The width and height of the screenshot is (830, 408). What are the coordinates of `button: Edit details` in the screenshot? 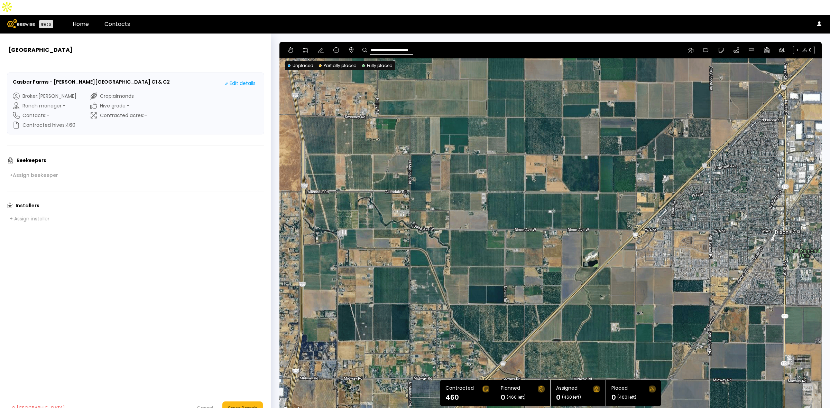 It's located at (240, 83).